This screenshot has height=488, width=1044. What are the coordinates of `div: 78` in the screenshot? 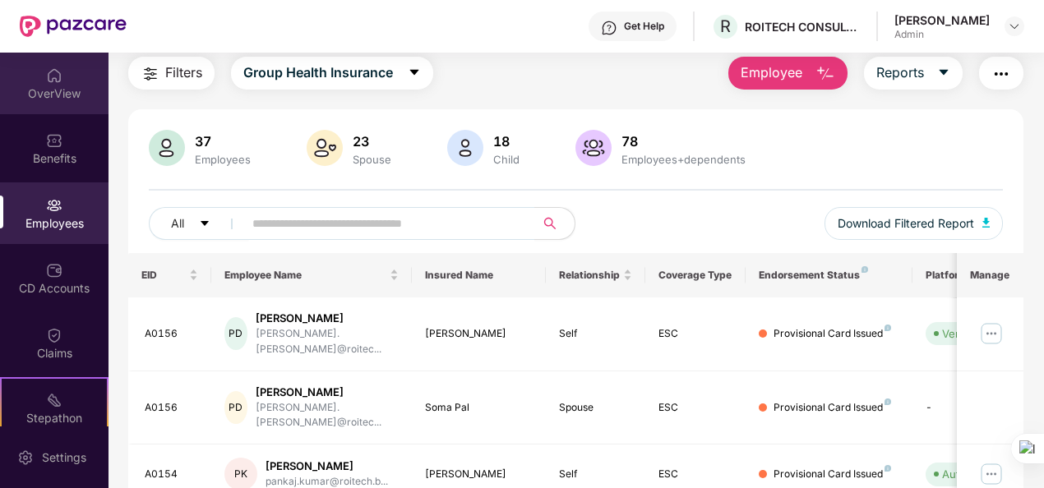 It's located at (683, 141).